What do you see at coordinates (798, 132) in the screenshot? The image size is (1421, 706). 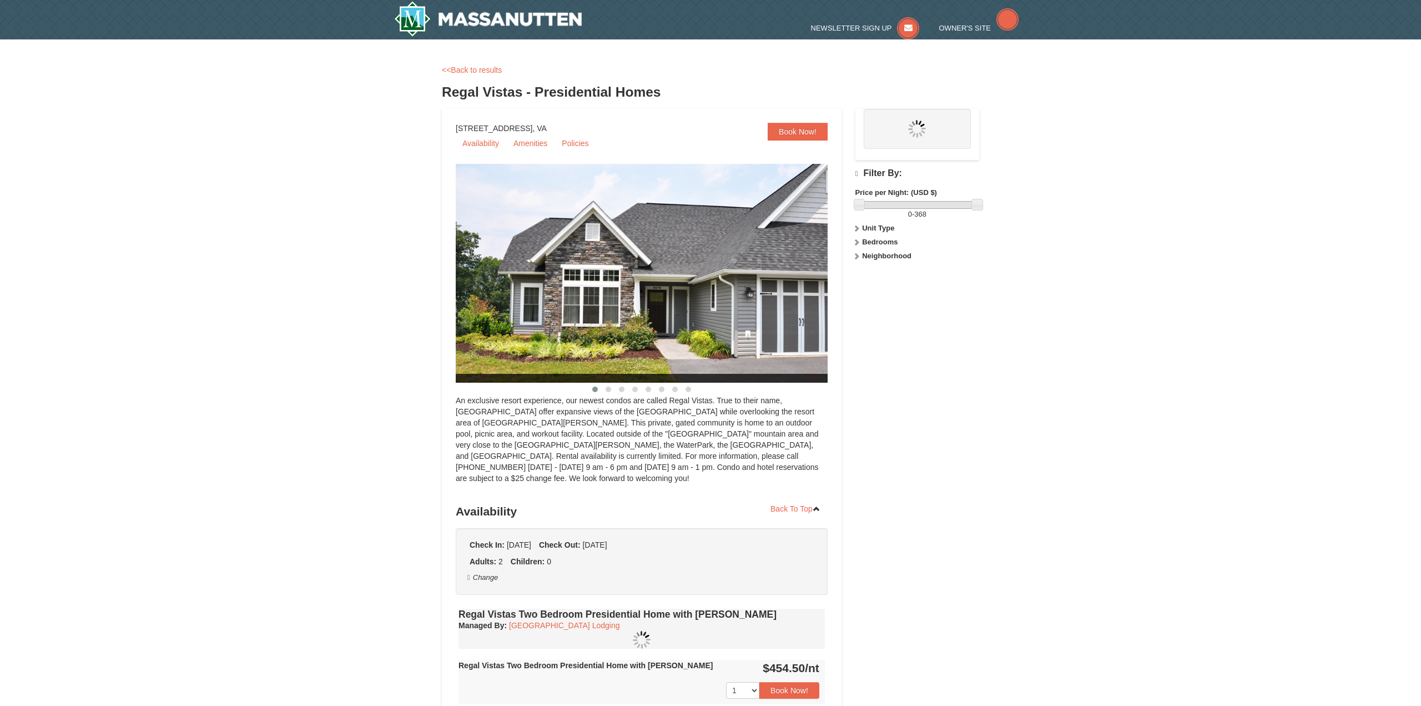 I see `a: Book Now!` at bounding box center [798, 132].